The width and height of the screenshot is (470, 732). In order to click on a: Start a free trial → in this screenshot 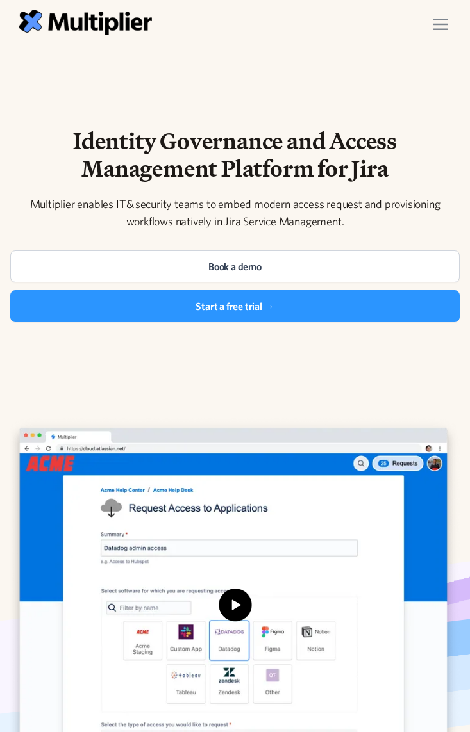, I will do `click(234, 306)`.